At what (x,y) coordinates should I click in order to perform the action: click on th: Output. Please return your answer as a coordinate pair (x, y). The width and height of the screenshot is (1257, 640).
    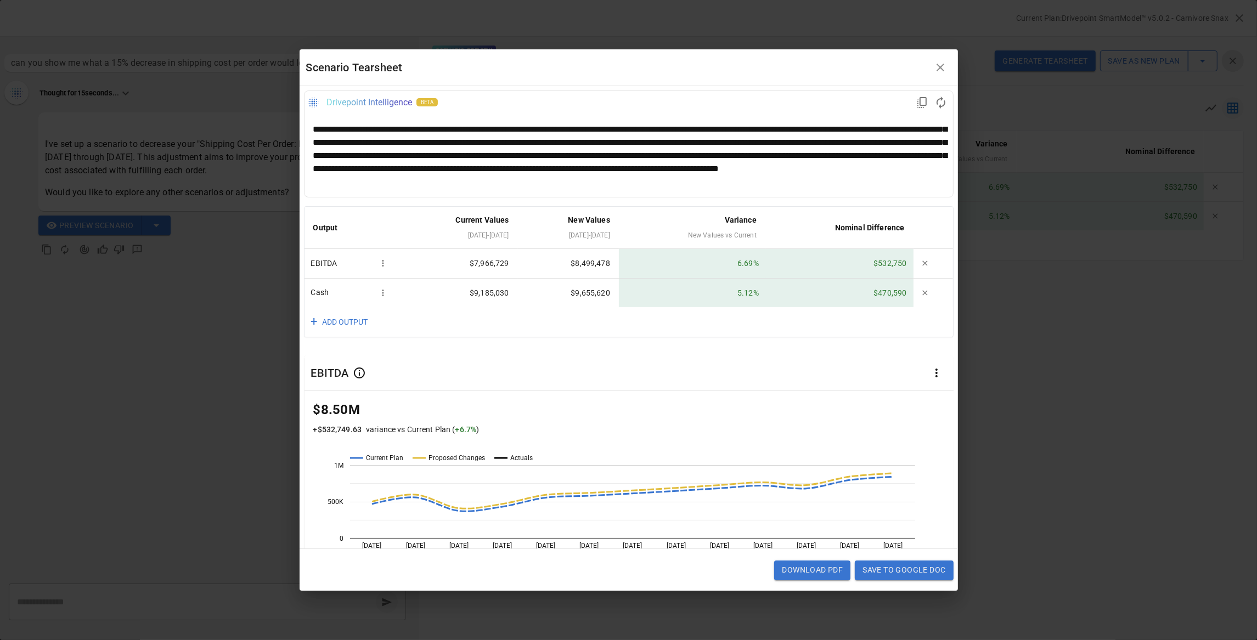
    Looking at the image, I should click on (351, 228).